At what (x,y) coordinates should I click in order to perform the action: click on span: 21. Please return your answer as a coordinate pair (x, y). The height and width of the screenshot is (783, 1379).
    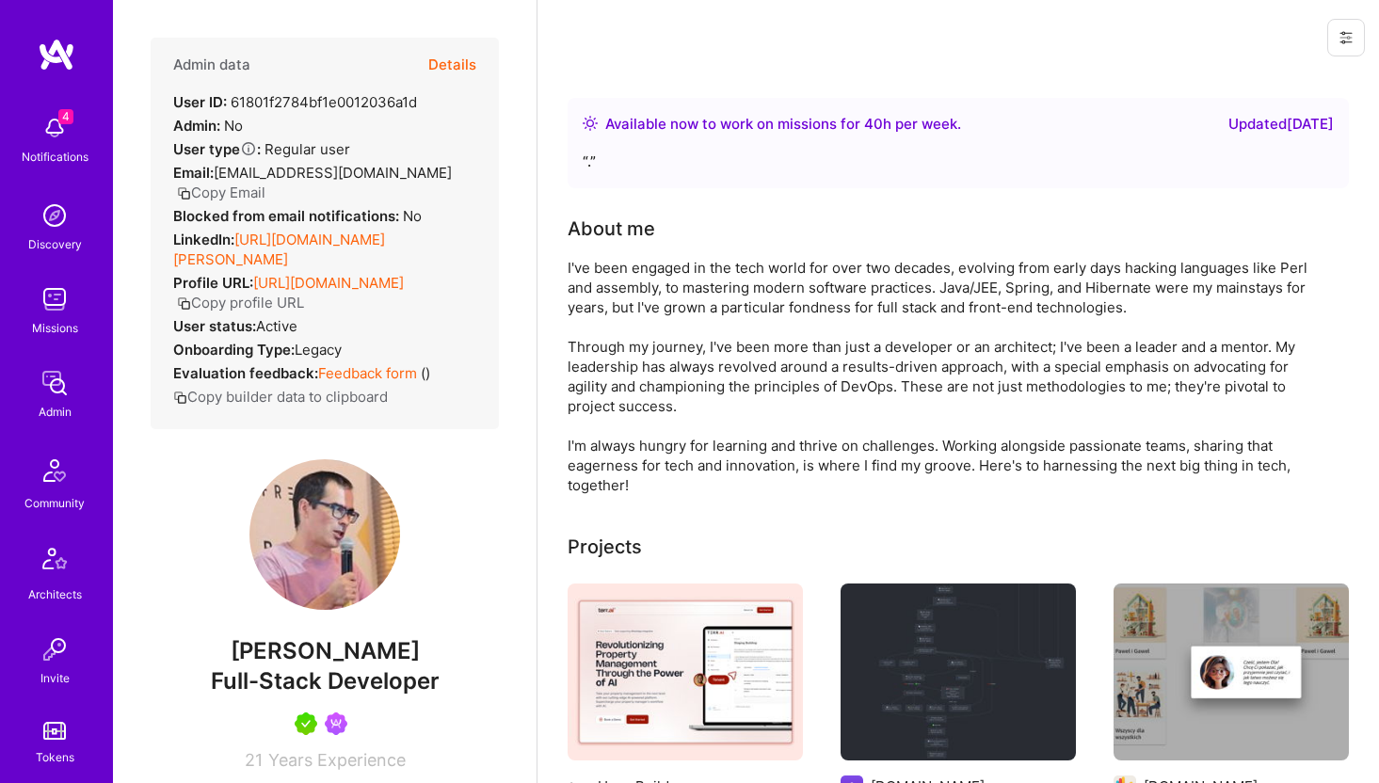
    Looking at the image, I should click on (253, 759).